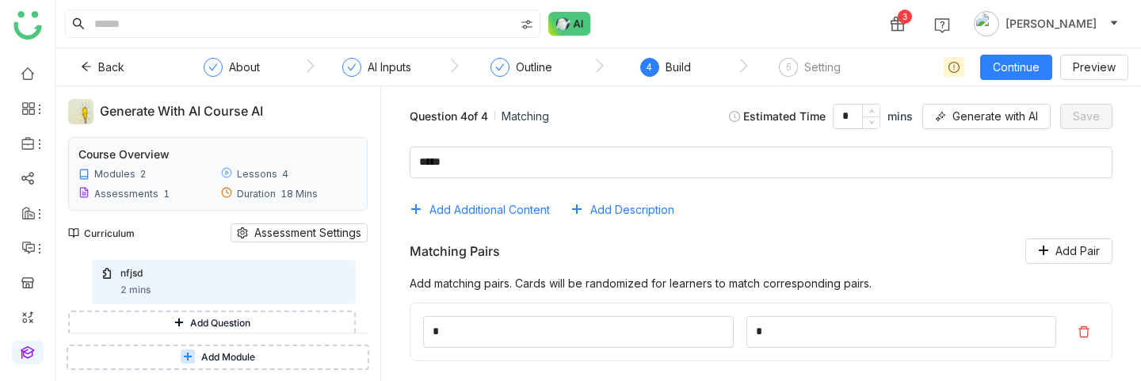  Describe the element at coordinates (102, 67) in the screenshot. I see `button: Back` at that location.